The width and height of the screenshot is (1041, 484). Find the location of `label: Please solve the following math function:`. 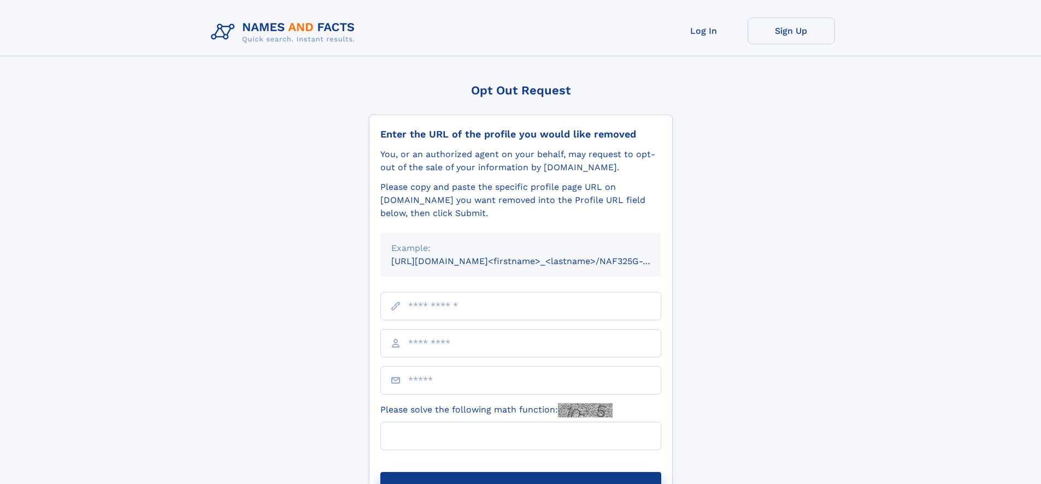

label: Please solve the following math function: is located at coordinates (496, 411).